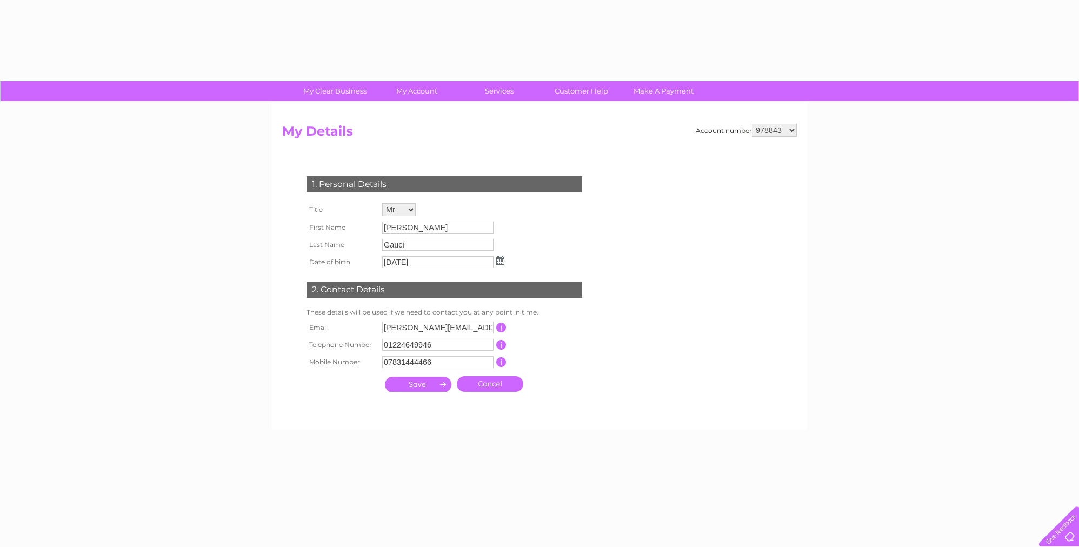  I want to click on th: Email, so click(341, 327).